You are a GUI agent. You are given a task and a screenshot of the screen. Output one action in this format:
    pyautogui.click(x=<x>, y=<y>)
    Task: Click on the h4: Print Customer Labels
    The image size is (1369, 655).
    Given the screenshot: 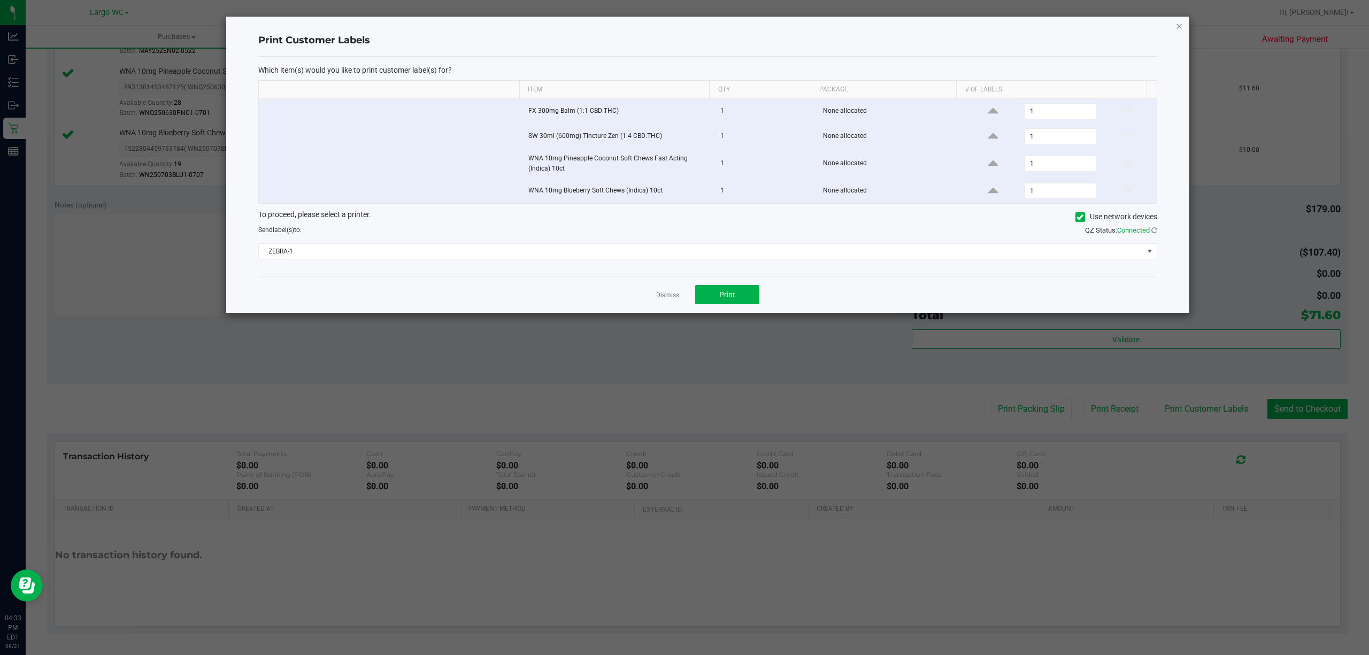 What is the action you would take?
    pyautogui.click(x=707, y=41)
    